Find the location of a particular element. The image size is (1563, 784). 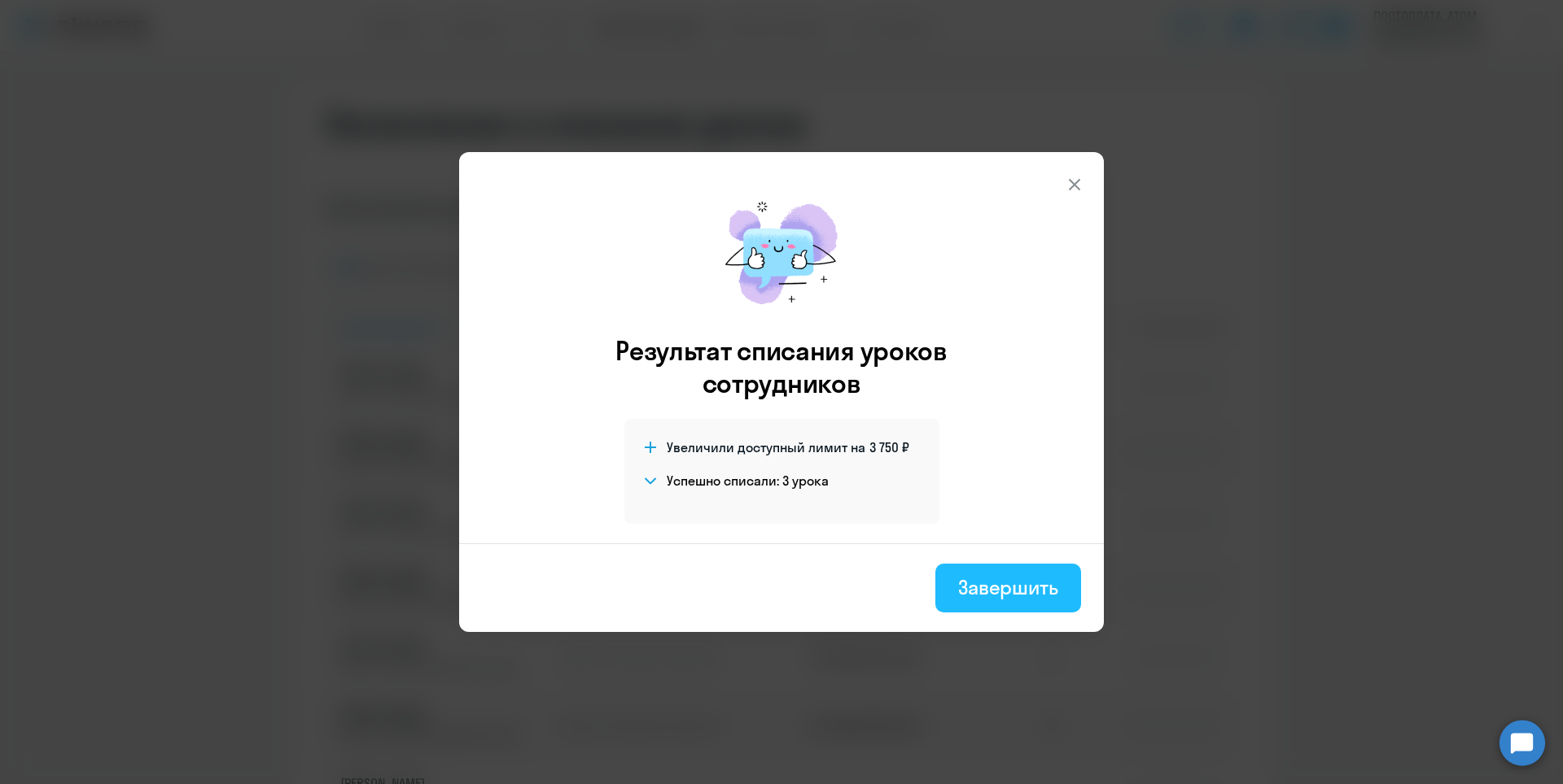

img: mirage-message.png is located at coordinates (782, 253).